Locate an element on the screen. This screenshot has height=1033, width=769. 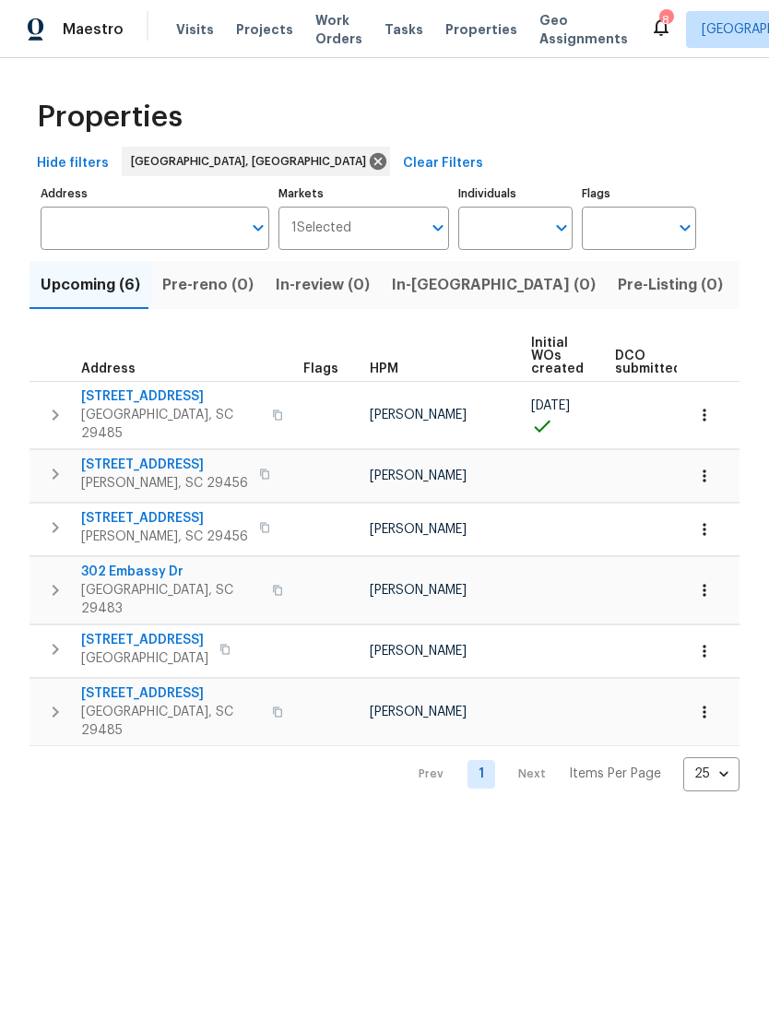
span: HPM is located at coordinates (384, 369).